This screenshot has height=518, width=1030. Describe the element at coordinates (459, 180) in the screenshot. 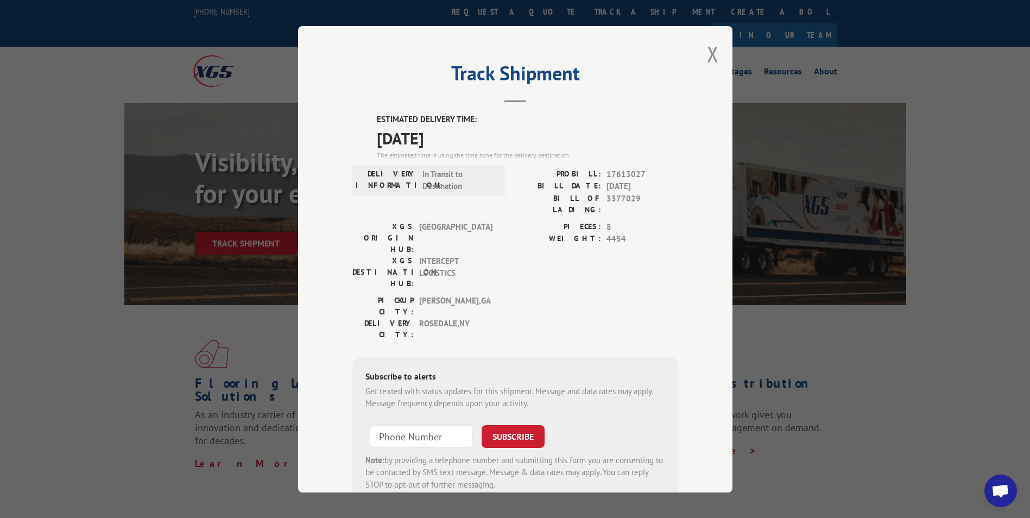

I see `span: In Transit to Destination` at that location.